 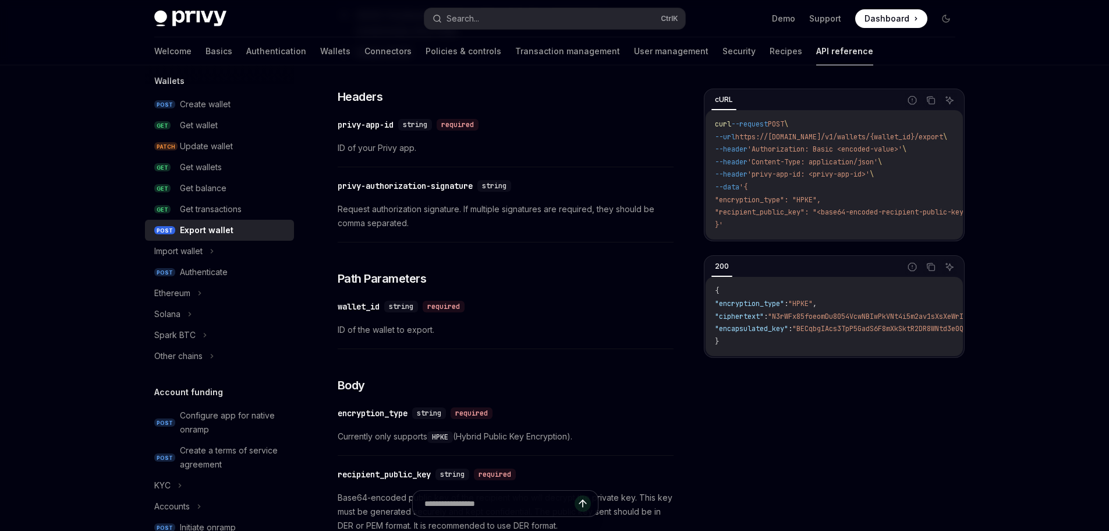 What do you see at coordinates (204, 272) in the screenshot?
I see `div: Authenticate` at bounding box center [204, 272].